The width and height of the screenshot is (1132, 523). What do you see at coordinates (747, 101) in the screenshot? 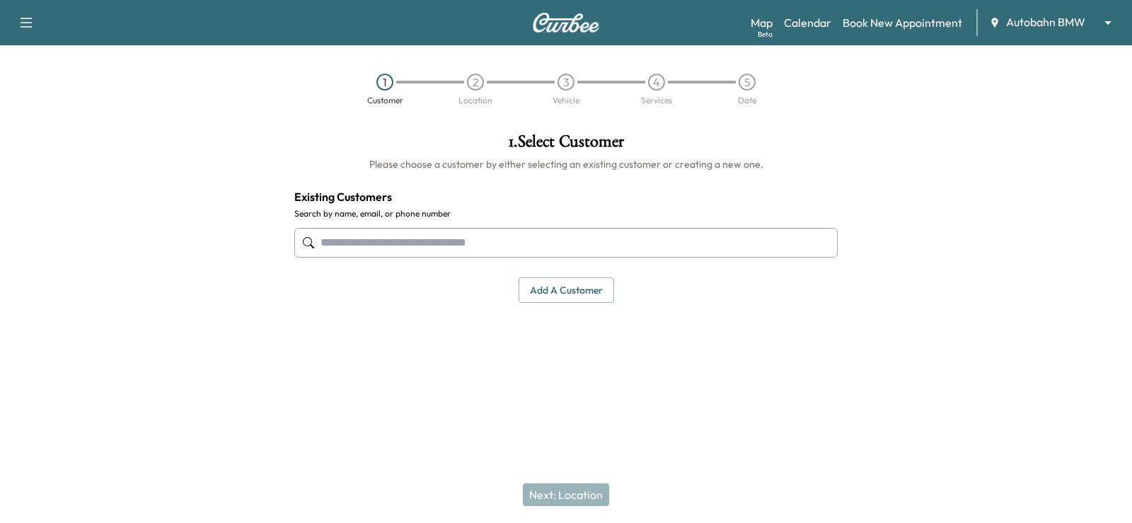
I see `div: Date` at bounding box center [747, 101].